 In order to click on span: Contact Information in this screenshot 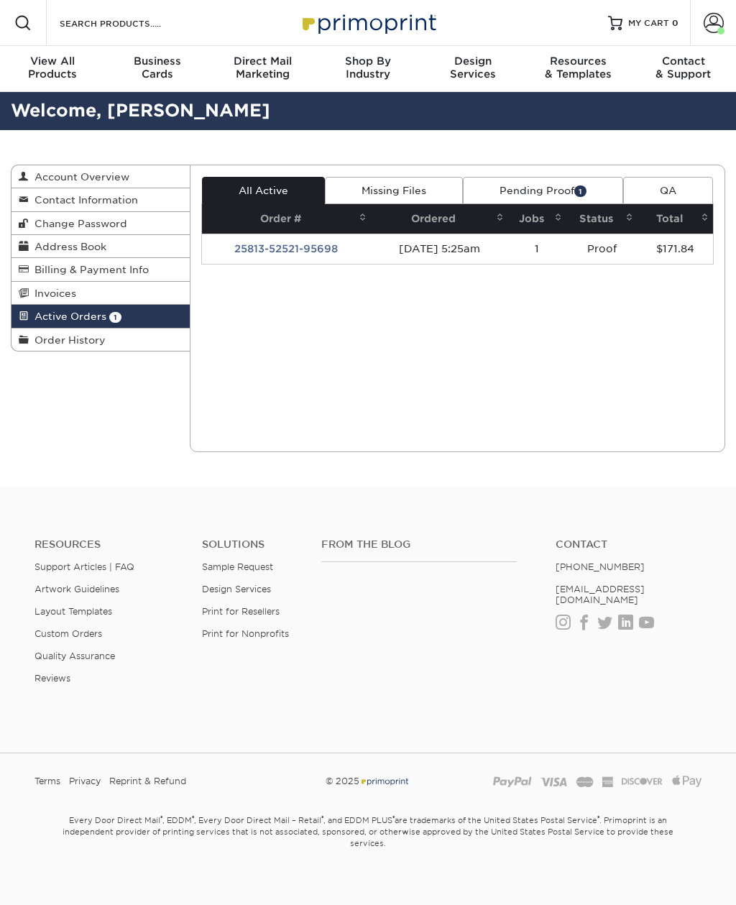, I will do `click(83, 200)`.